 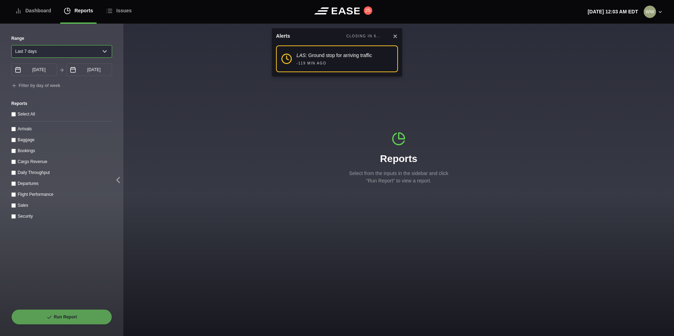 I want to click on label: Baggage, so click(x=26, y=140).